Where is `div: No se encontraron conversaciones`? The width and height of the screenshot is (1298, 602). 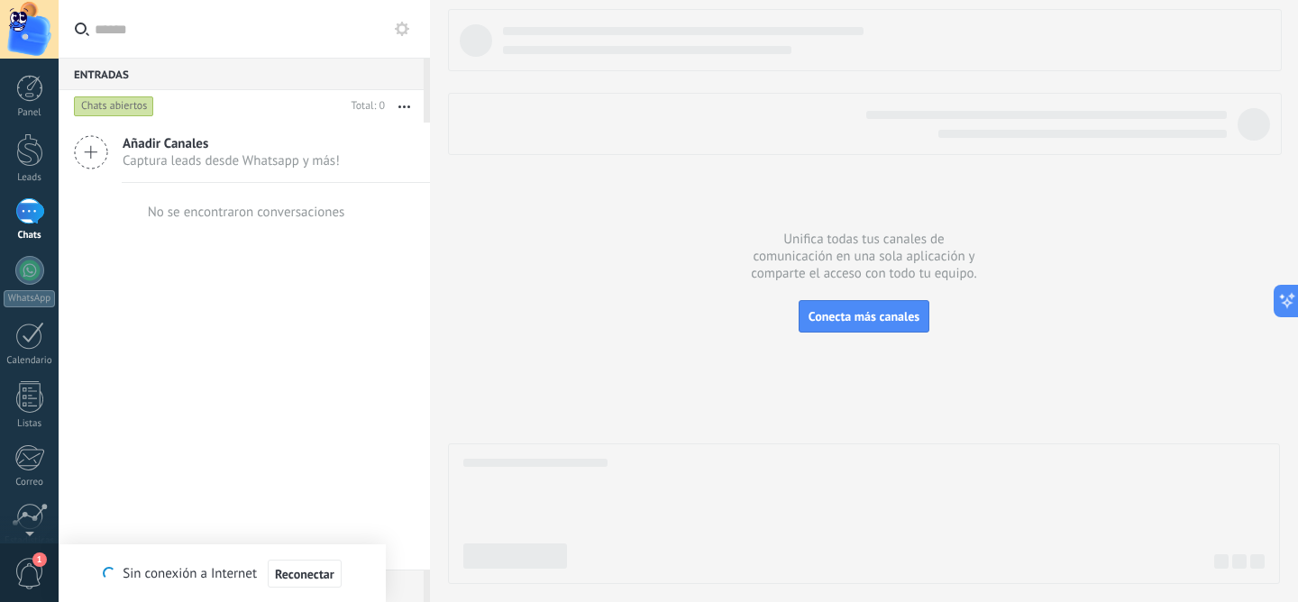
div: No se encontraron conversaciones is located at coordinates (246, 212).